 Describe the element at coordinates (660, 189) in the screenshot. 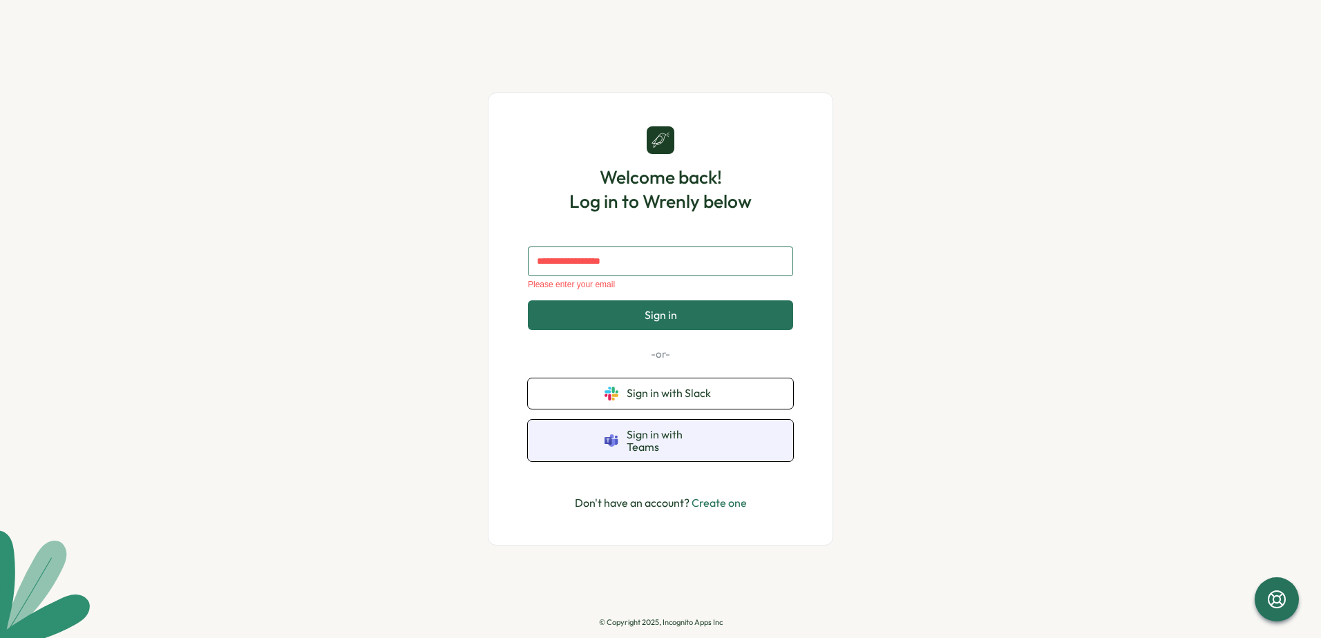

I see `h1: Welcome back! Log in to Wrenly below` at that location.